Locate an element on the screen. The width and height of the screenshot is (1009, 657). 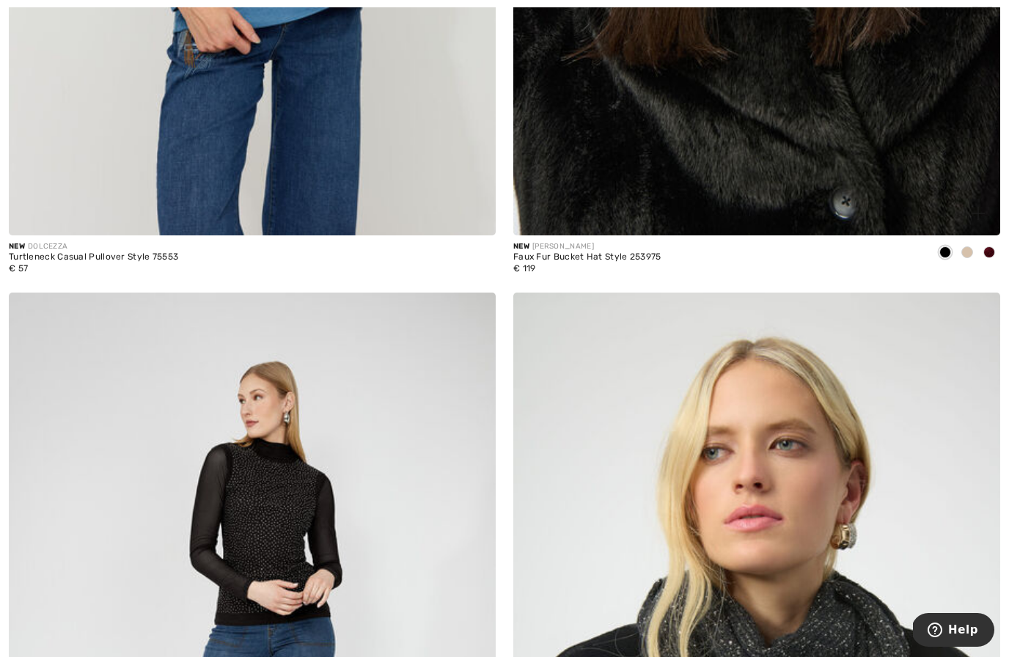
div: Turtleneck Casual Pullover Style 75553 is located at coordinates (93, 257).